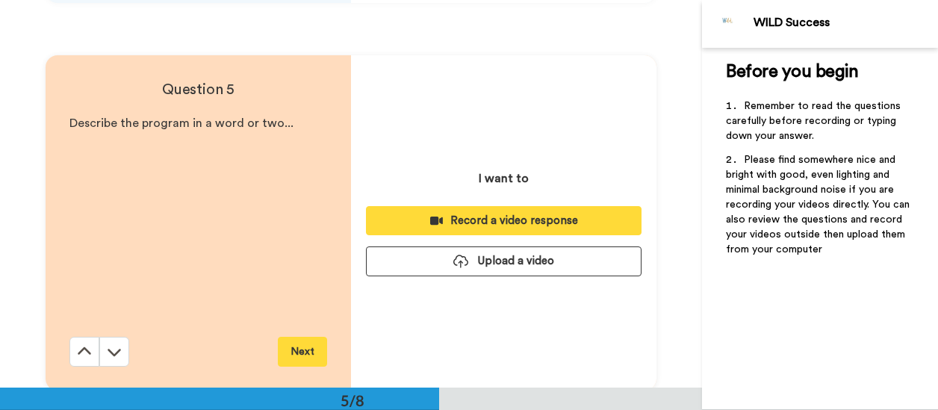 The height and width of the screenshot is (410, 938). Describe the element at coordinates (815, 121) in the screenshot. I see `span: Remember to read the questions carefully before recording or typing down your answer.` at that location.